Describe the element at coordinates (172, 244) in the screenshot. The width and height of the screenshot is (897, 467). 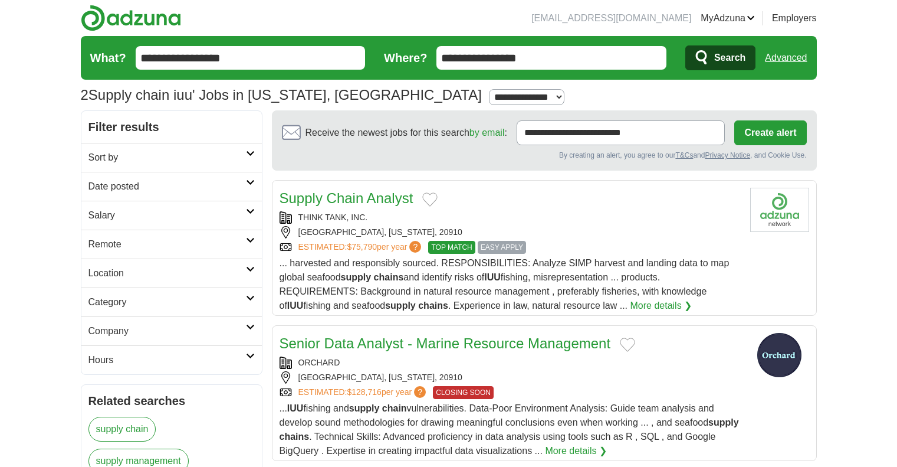
I see `a: Remote` at that location.